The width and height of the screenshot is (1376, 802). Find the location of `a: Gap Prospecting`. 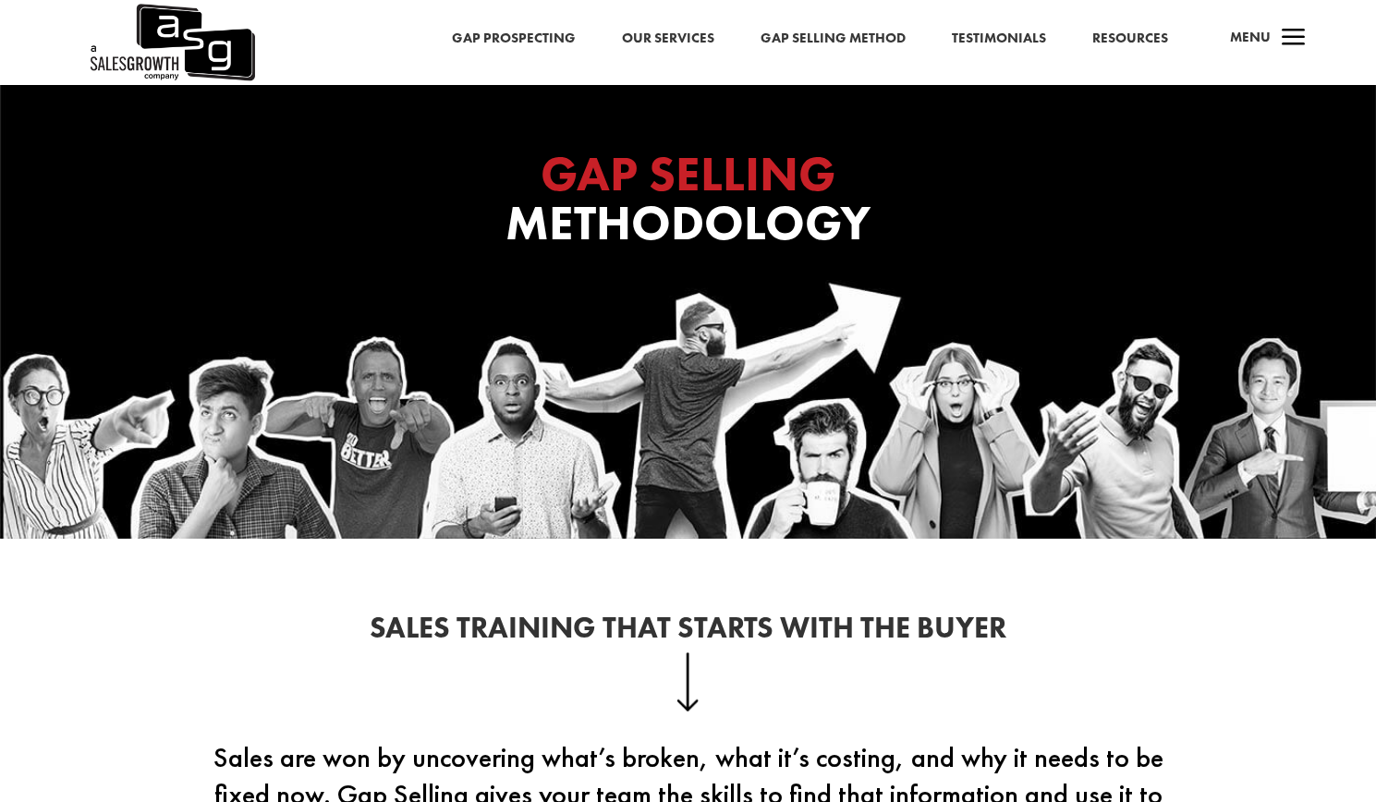

a: Gap Prospecting is located at coordinates (514, 39).